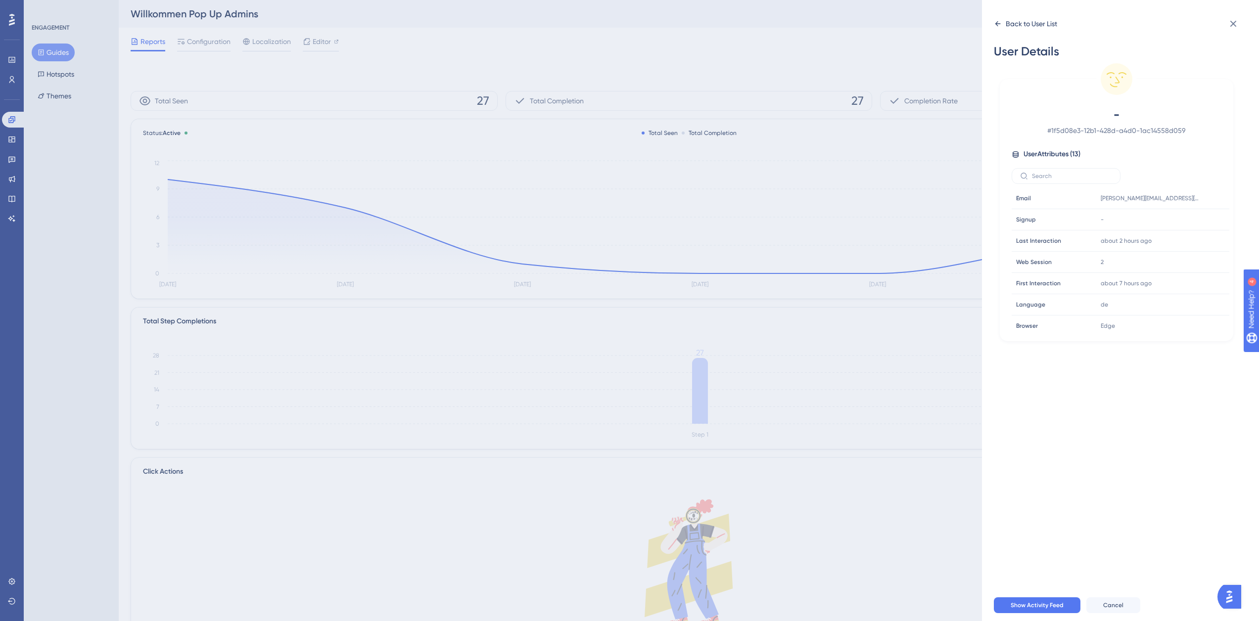 This screenshot has width=1259, height=621. I want to click on span: 2, so click(1102, 262).